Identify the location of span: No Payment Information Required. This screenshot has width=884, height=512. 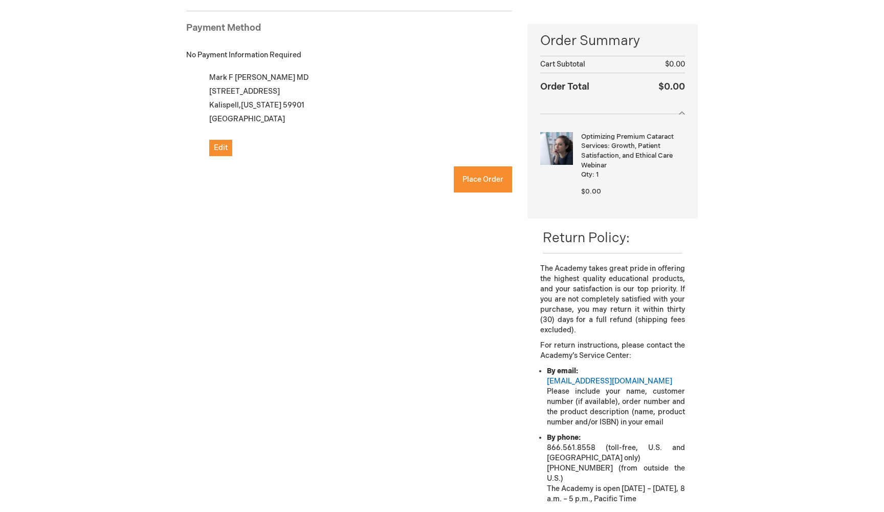
(244, 55).